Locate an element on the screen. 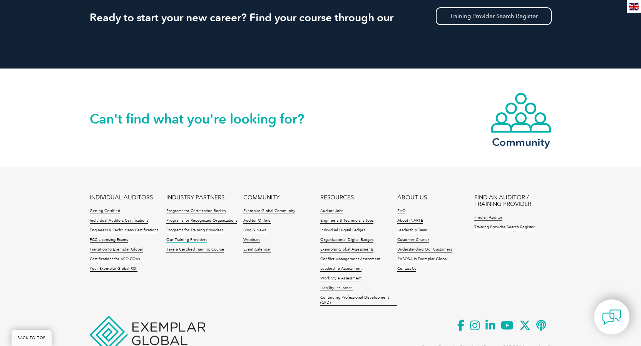 The height and width of the screenshot is (346, 641). a: Continuing Professional Development (CPD) is located at coordinates (359, 300).